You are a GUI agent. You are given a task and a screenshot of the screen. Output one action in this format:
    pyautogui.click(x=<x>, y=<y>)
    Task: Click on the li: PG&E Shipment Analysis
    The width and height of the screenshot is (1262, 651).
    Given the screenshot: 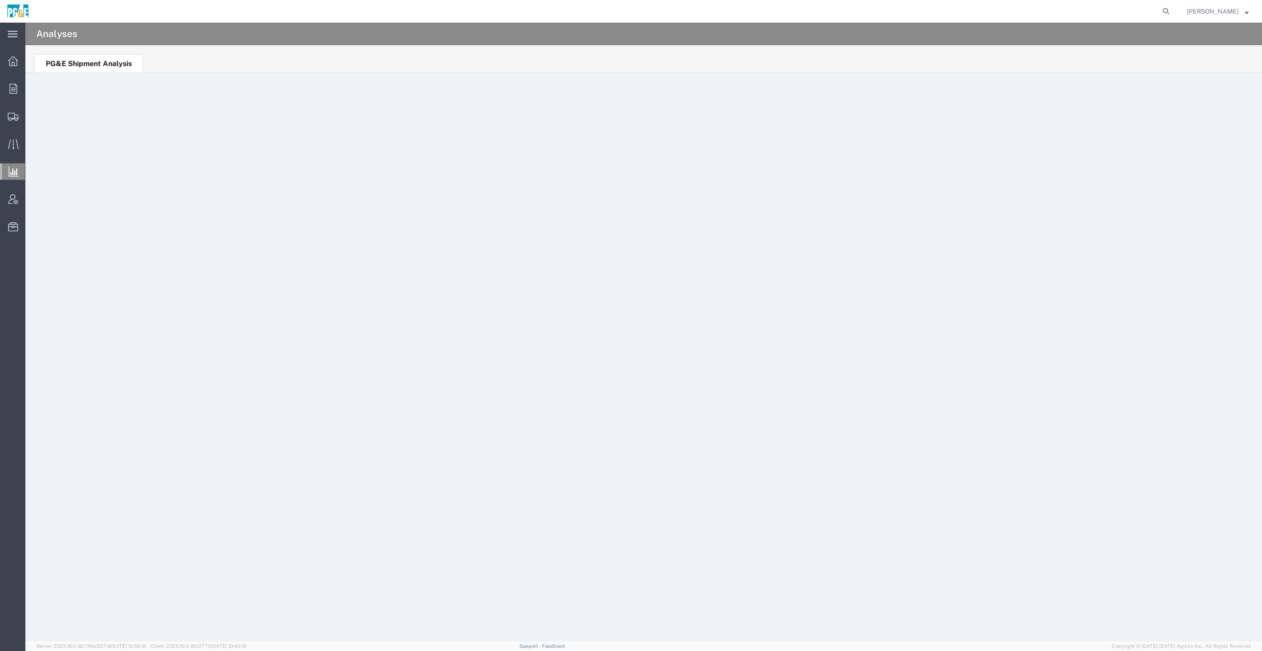 What is the action you would take?
    pyautogui.click(x=89, y=63)
    